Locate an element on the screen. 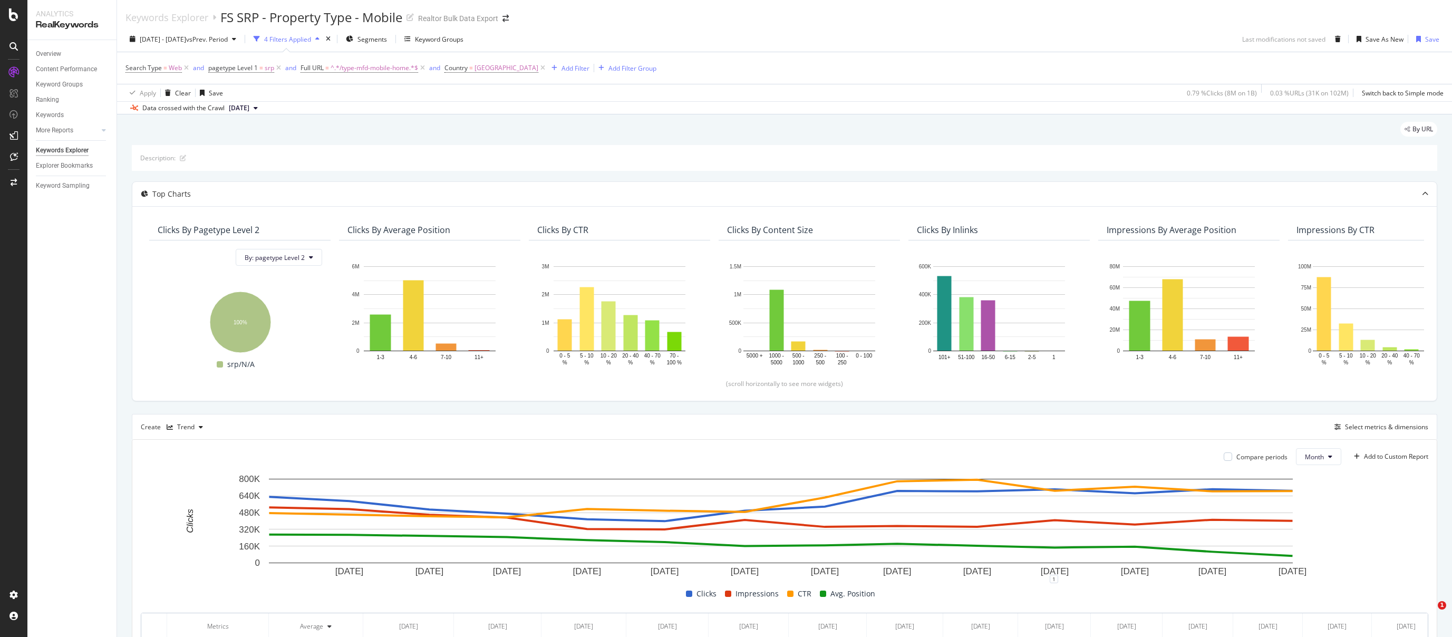 The height and width of the screenshot is (637, 1452). div: More Reports is located at coordinates (54, 130).